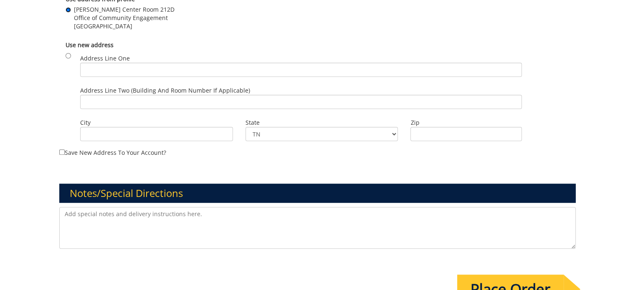  Describe the element at coordinates (301, 98) in the screenshot. I see `label: Address Line Two (Building and Room Number if applicable)` at that location.